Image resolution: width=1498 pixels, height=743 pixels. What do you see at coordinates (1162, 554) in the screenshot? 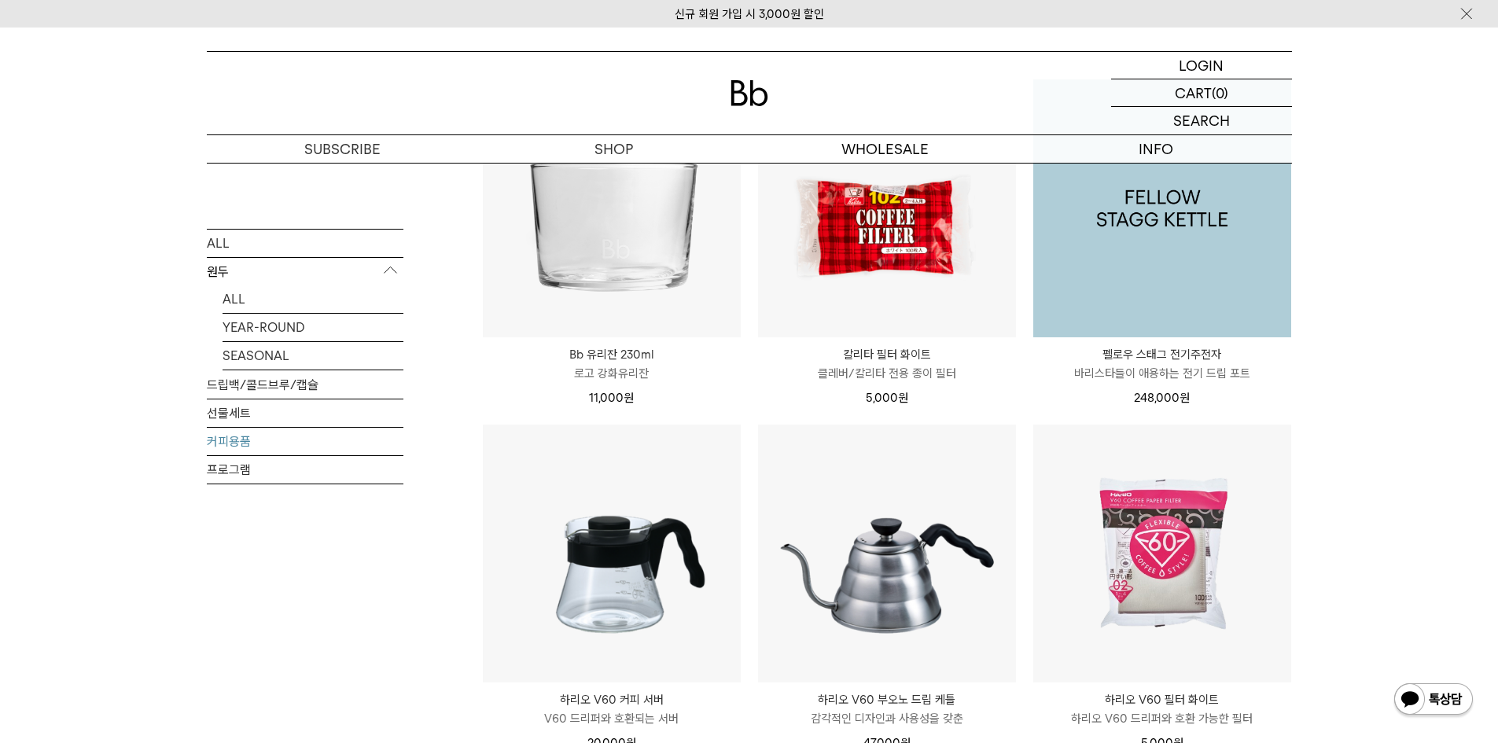
I see `a: 하리오 V60 필터 화이트` at bounding box center [1162, 554].